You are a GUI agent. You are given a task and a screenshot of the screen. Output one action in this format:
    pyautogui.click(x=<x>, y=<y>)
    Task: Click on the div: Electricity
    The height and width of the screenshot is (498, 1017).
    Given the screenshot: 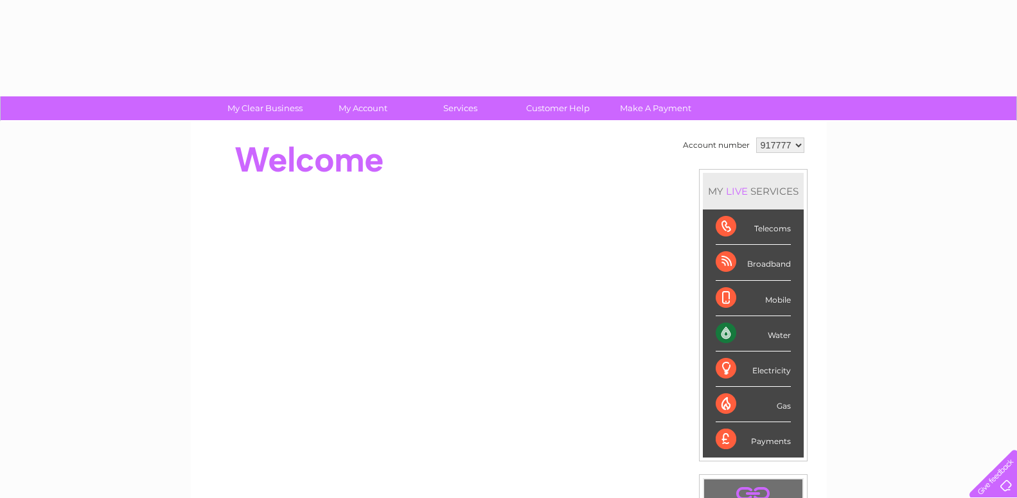 What is the action you would take?
    pyautogui.click(x=753, y=369)
    